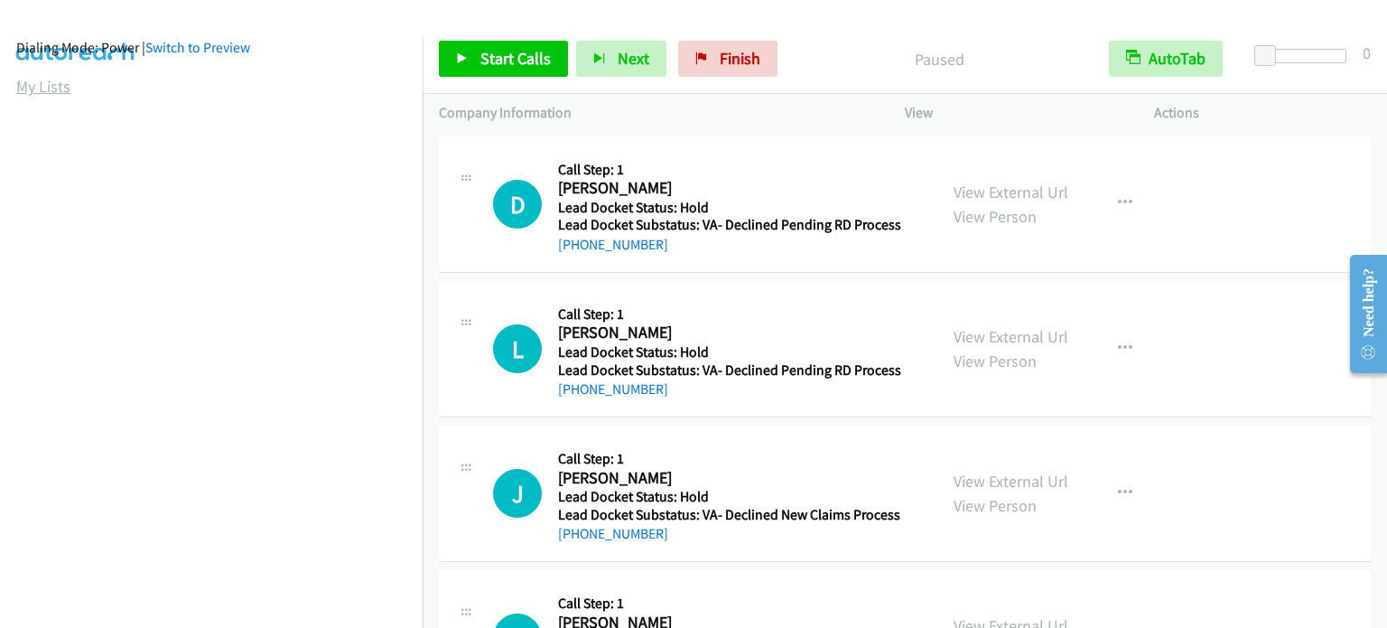  I want to click on span: Finish, so click(740, 58).